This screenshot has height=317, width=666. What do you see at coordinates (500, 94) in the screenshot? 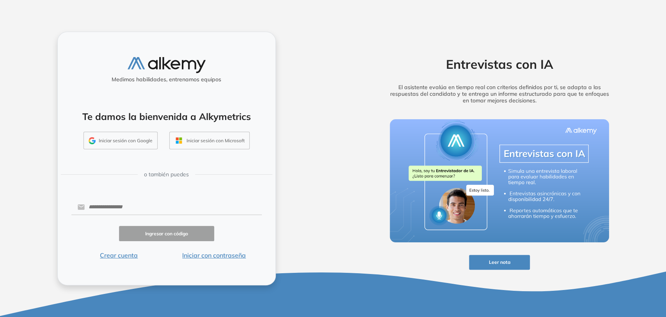
I see `h5: El asistente evalúa en tiempo real con criterios definidos por ti, se adapta a las respuestas del...` at bounding box center [500, 94].